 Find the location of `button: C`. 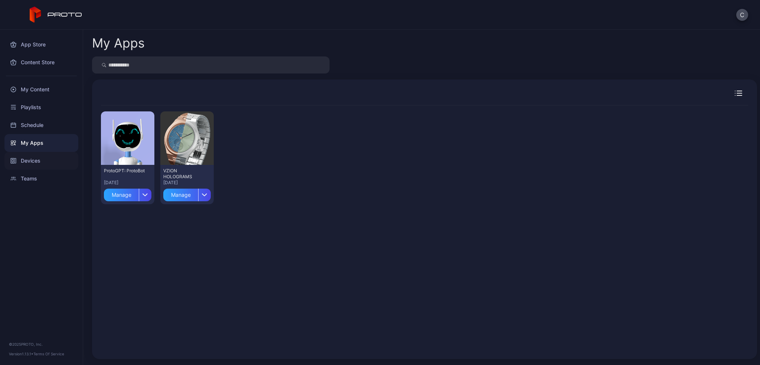

button: C is located at coordinates (743, 15).